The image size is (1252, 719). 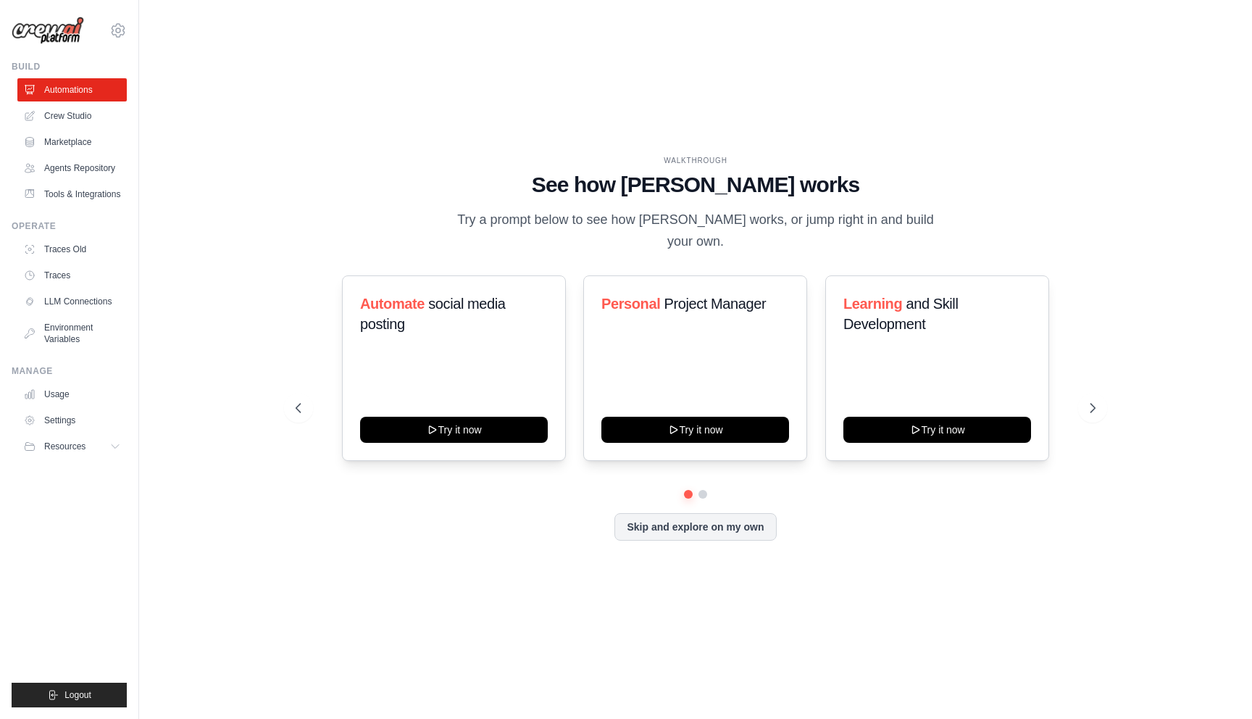 What do you see at coordinates (715, 304) in the screenshot?
I see `span: Project Manager` at bounding box center [715, 304].